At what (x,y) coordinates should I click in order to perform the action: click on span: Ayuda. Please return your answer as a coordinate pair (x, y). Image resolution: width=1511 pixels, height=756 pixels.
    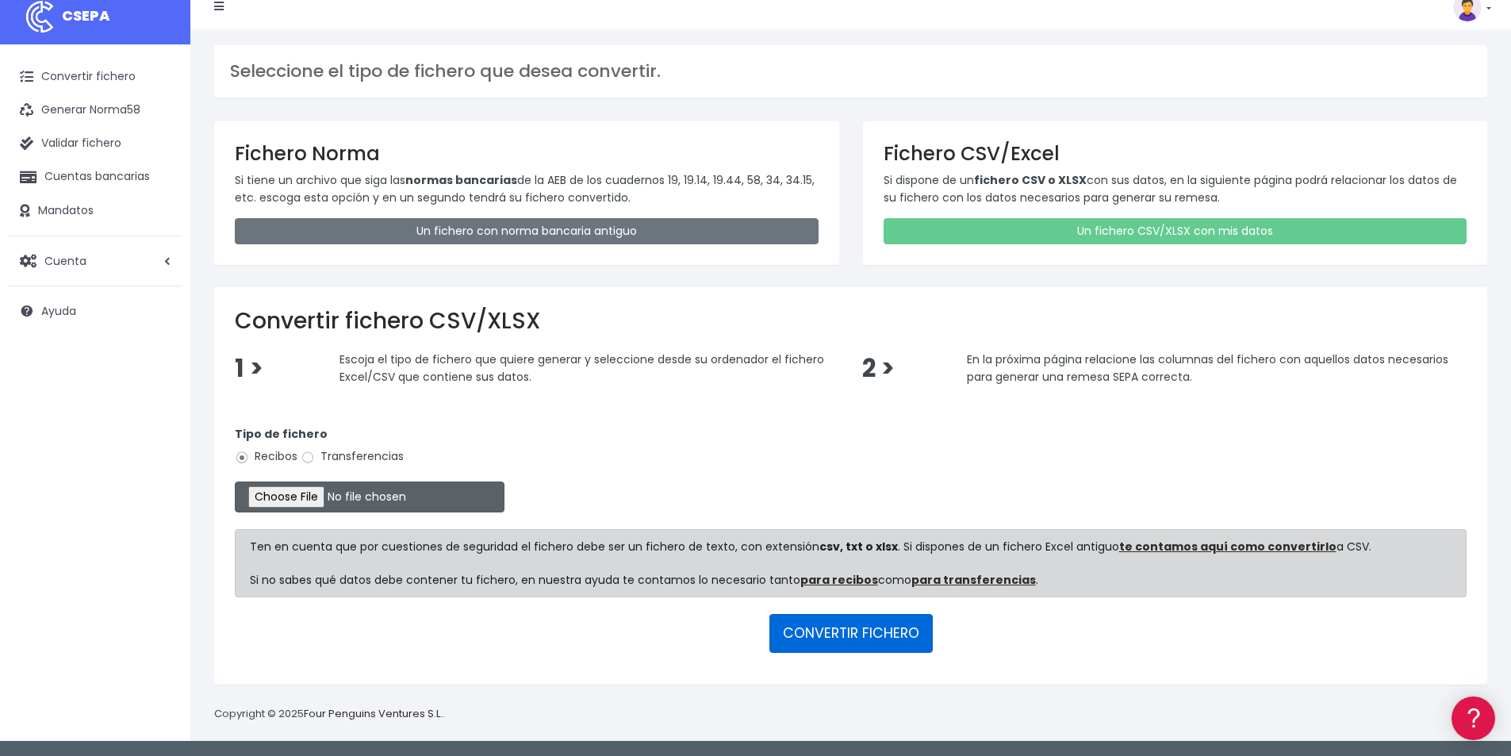
    Looking at the image, I should click on (59, 311).